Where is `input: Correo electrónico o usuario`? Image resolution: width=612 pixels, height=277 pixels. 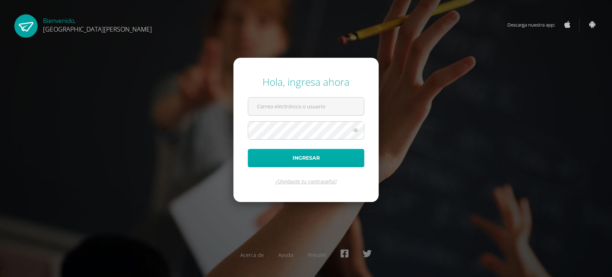 input: Correo electrónico o usuario is located at coordinates (306, 106).